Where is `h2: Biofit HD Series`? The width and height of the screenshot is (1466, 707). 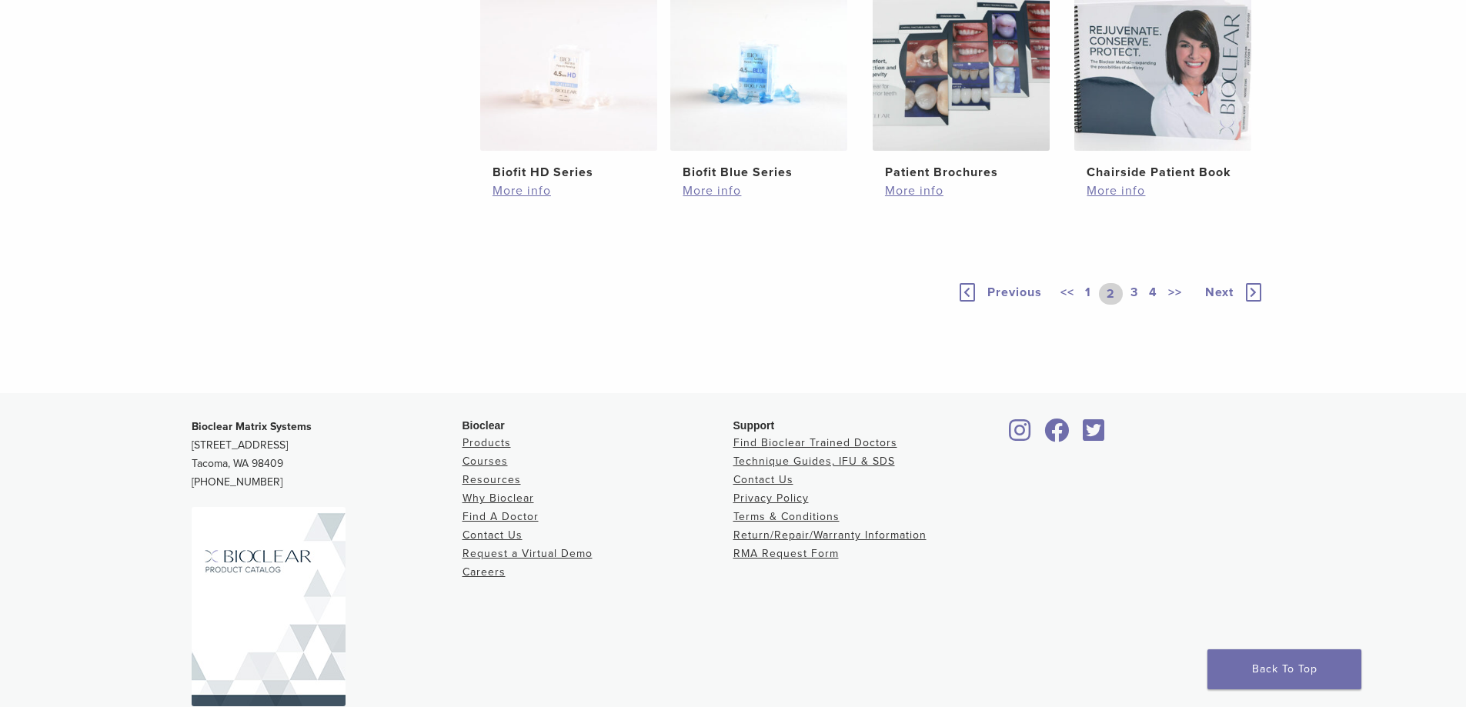 h2: Biofit HD Series is located at coordinates (569, 172).